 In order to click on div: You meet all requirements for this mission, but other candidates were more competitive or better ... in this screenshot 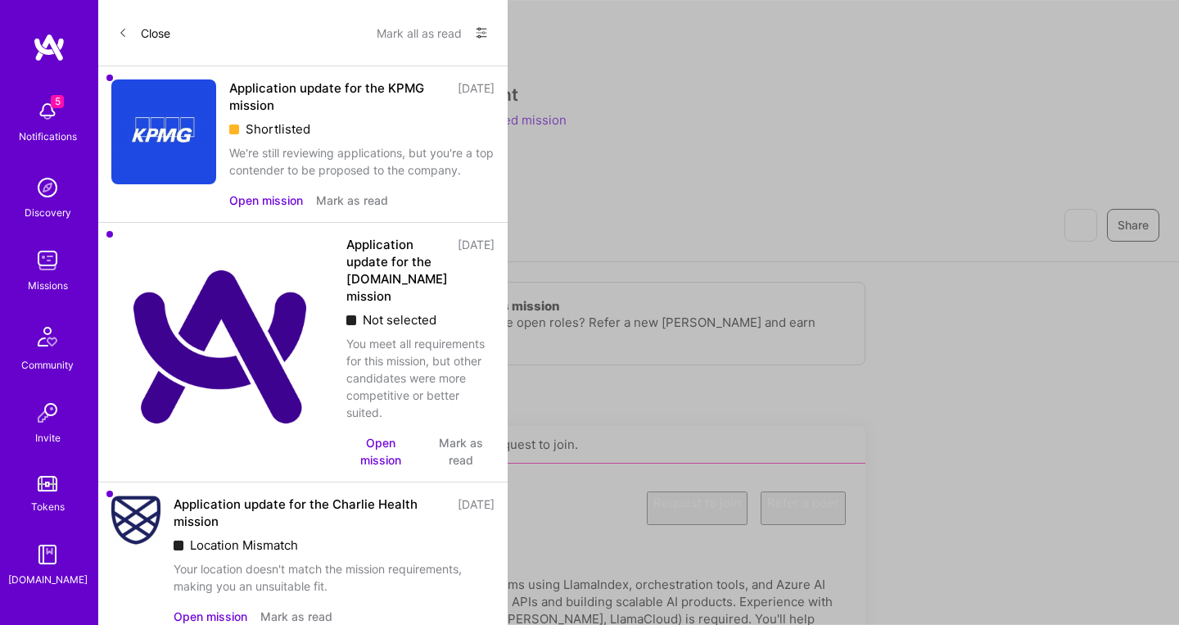, I will do `click(420, 377)`.